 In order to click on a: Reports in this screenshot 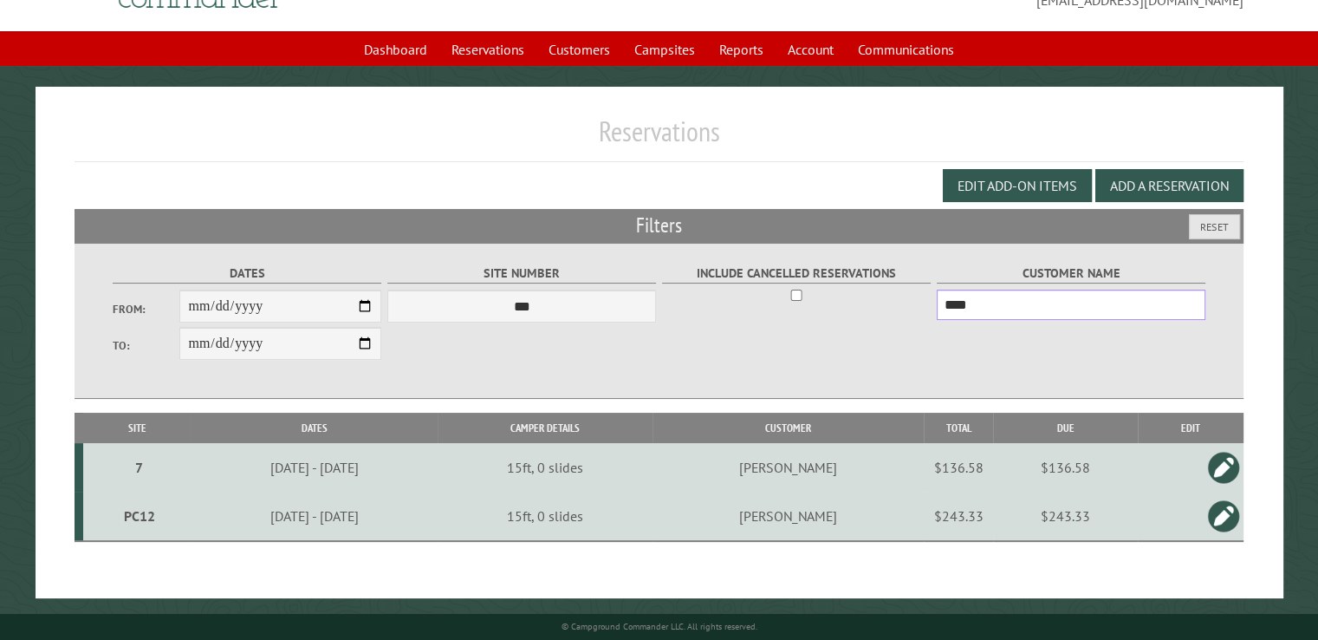, I will do `click(741, 49)`.